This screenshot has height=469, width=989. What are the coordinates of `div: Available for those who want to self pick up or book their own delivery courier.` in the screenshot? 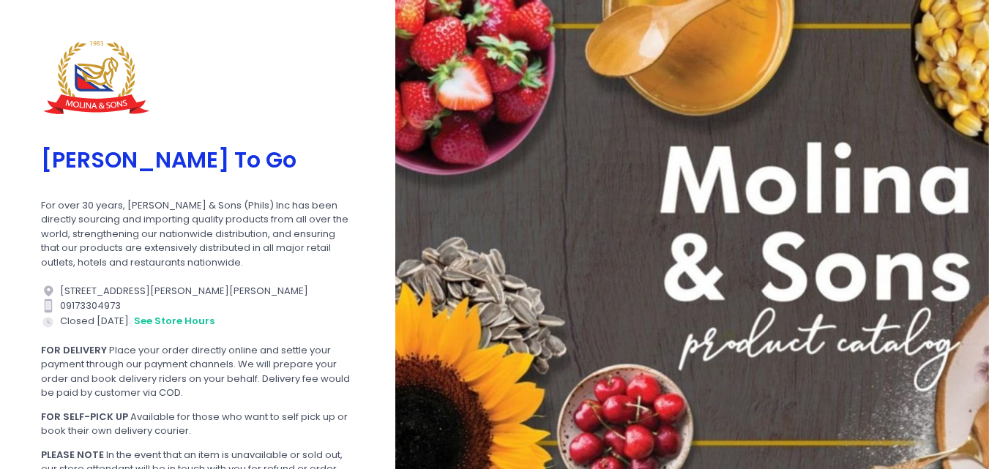 It's located at (198, 424).